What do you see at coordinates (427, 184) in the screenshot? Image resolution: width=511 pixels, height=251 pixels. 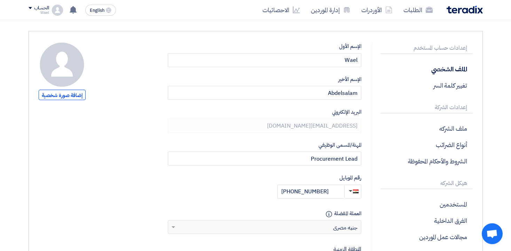 I see `p: هيكل الشركه` at bounding box center [427, 184].